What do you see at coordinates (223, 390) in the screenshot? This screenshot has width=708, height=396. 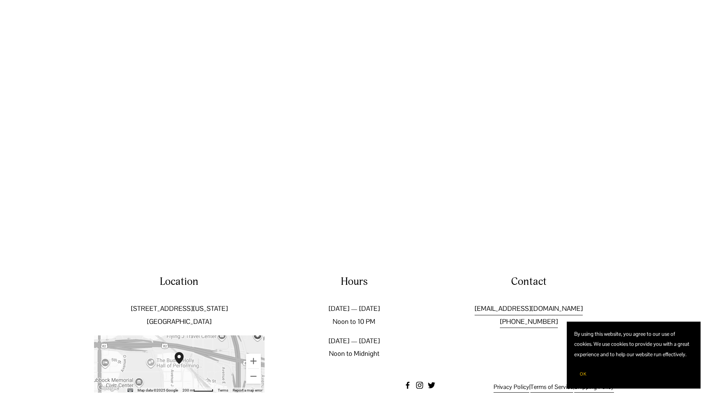 I see `a: Terms` at bounding box center [223, 390].